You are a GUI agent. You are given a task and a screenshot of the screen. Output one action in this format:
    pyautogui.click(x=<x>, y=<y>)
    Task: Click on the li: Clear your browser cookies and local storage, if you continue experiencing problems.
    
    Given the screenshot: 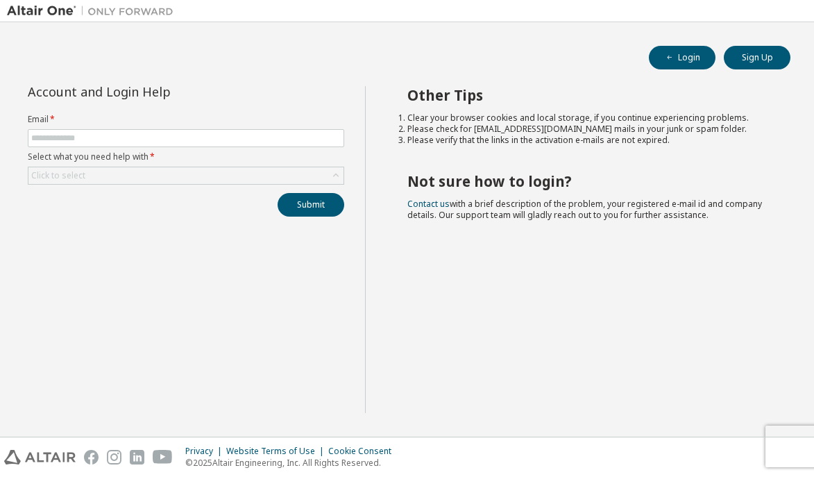 What is the action you would take?
    pyautogui.click(x=586, y=118)
    